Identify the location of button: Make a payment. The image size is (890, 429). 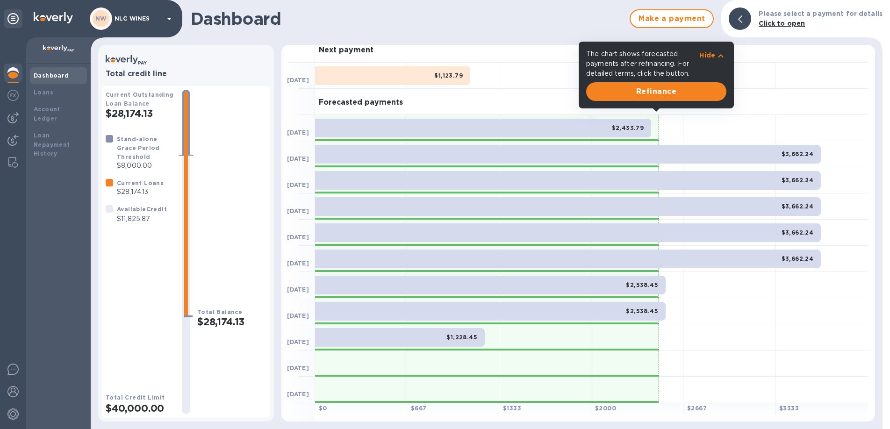
(671, 19).